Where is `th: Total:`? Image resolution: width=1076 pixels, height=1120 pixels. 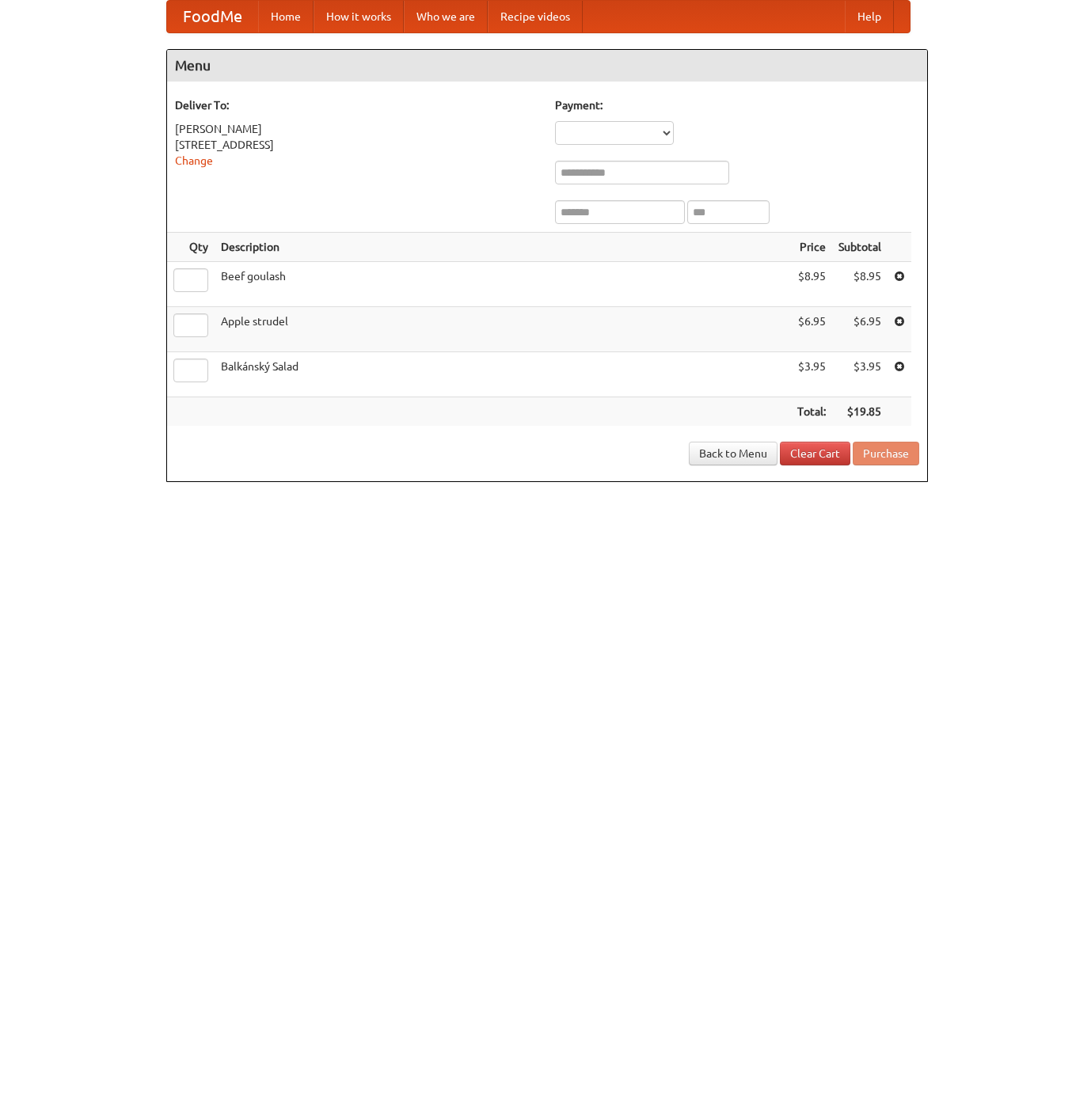 th: Total: is located at coordinates (812, 411).